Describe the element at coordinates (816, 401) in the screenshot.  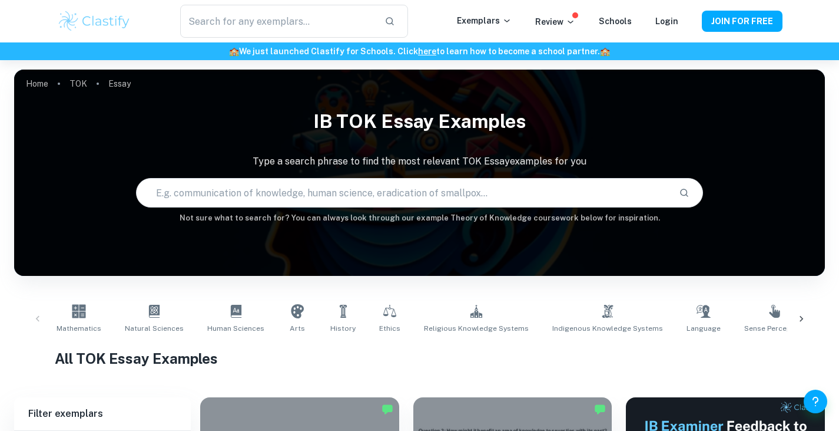
I see `button: Help and Feedback` at that location.